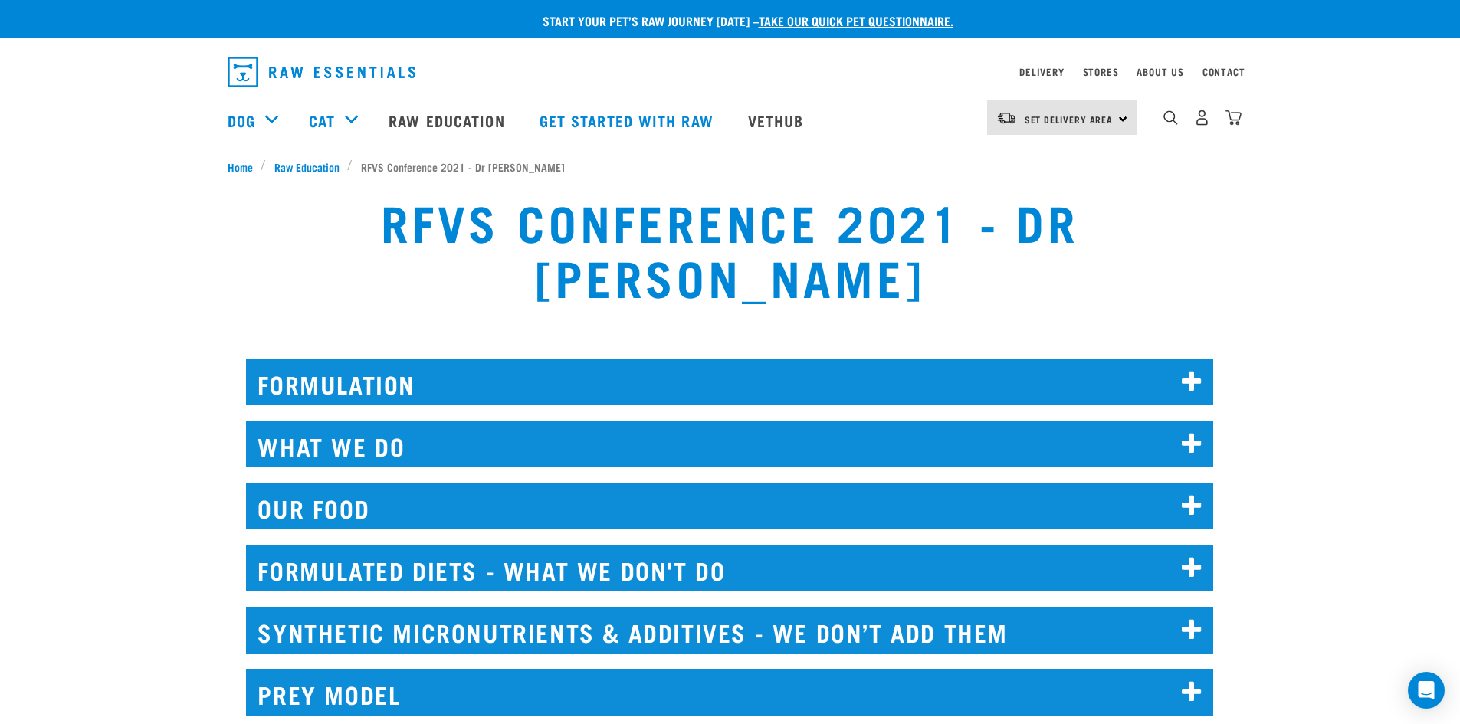 Image resolution: width=1460 pixels, height=724 pixels. I want to click on a: Stores, so click(1100, 71).